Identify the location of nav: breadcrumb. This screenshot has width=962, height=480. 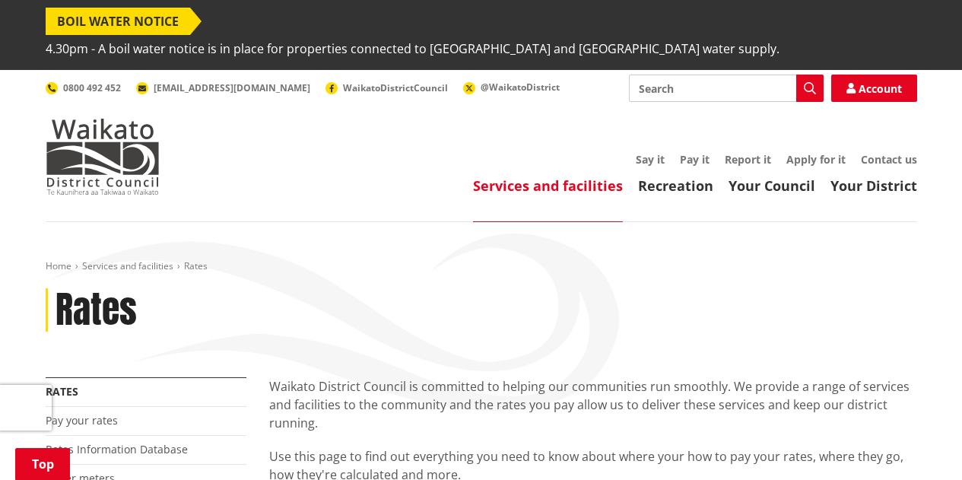
(481, 266).